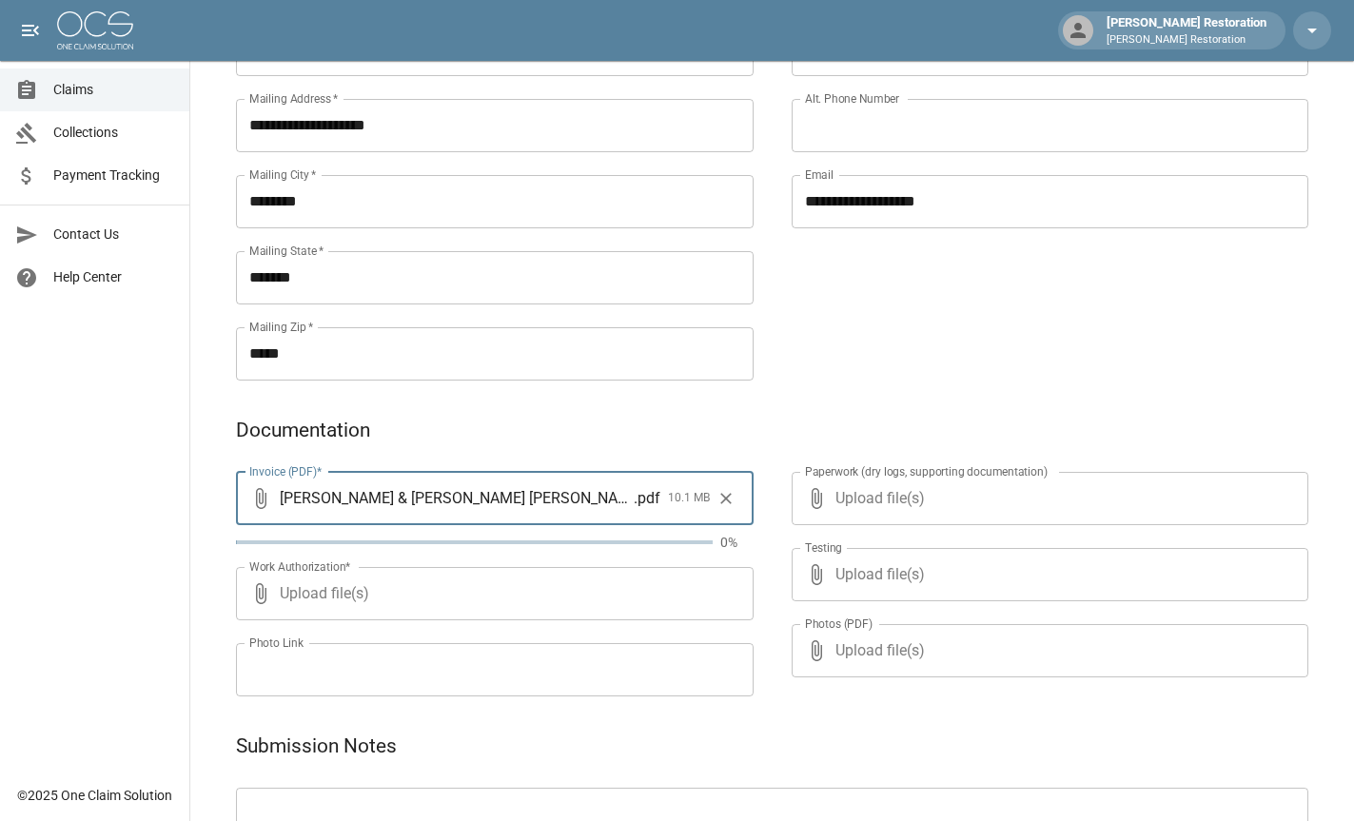 This screenshot has height=821, width=1354. What do you see at coordinates (113, 277) in the screenshot?
I see `span: Help Center` at bounding box center [113, 277].